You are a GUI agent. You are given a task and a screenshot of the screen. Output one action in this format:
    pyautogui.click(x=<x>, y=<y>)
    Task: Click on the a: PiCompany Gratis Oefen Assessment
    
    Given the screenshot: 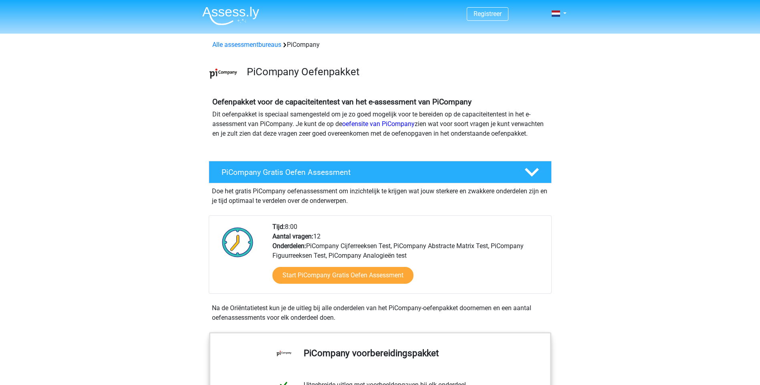 What is the action you would take?
    pyautogui.click(x=380, y=172)
    